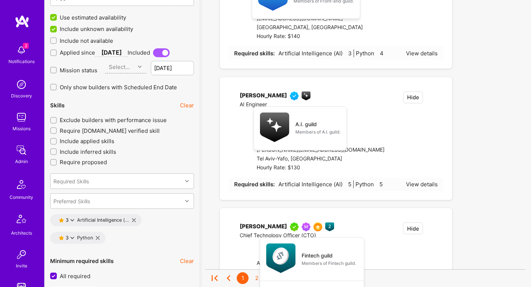 This screenshot has width=531, height=287. Describe the element at coordinates (294, 96) in the screenshot. I see `img: Vetted A.Teamer` at that location.